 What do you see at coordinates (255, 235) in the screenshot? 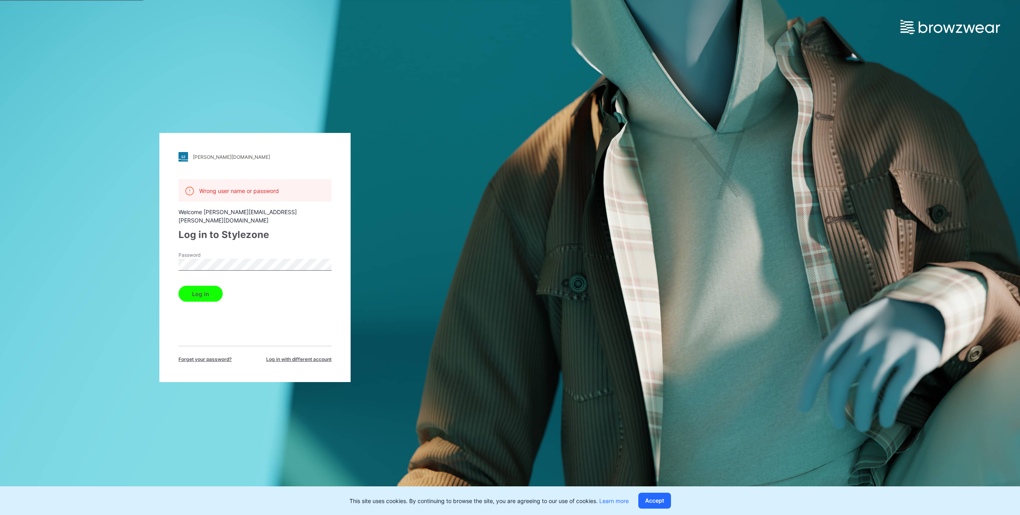
I see `div: Log in to Stylezone` at bounding box center [255, 235].